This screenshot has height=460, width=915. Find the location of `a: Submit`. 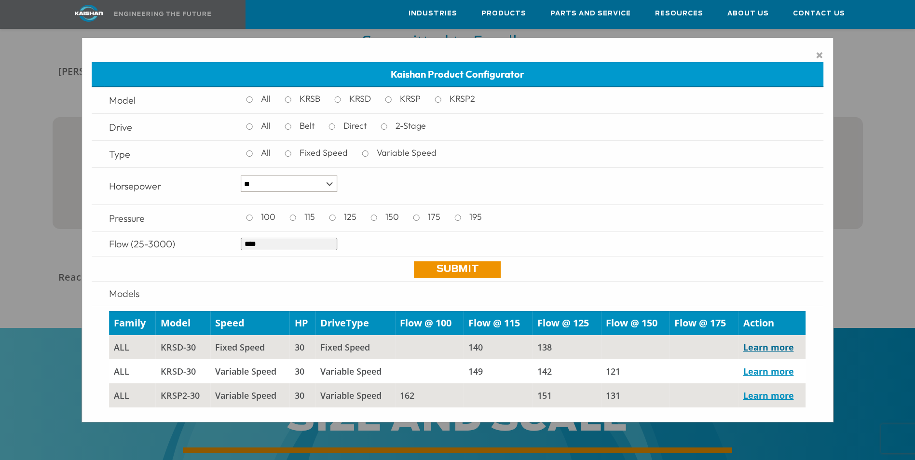

a: Submit is located at coordinates (458, 270).